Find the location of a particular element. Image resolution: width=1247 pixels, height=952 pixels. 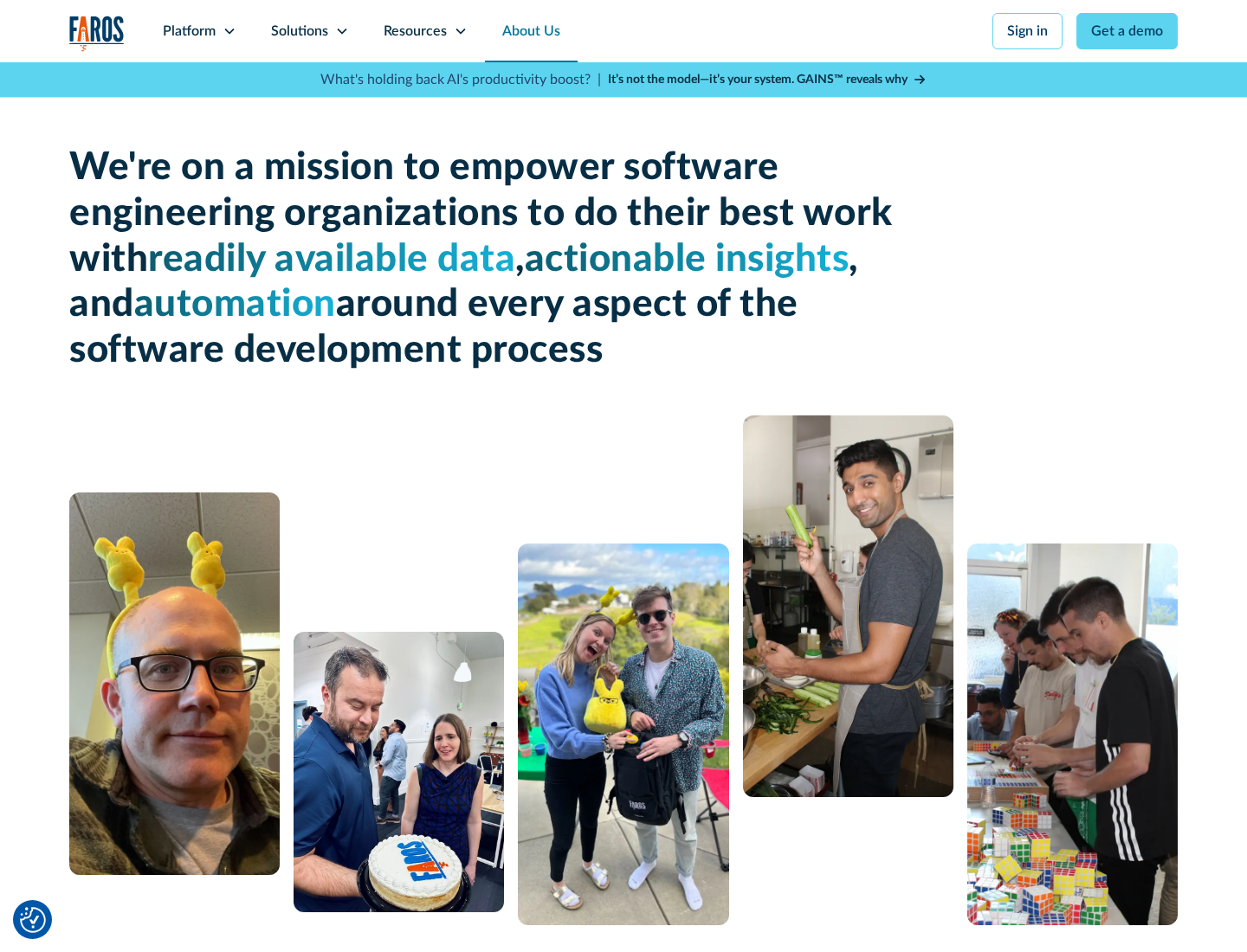

img: Revisit consent button is located at coordinates (32, 921).